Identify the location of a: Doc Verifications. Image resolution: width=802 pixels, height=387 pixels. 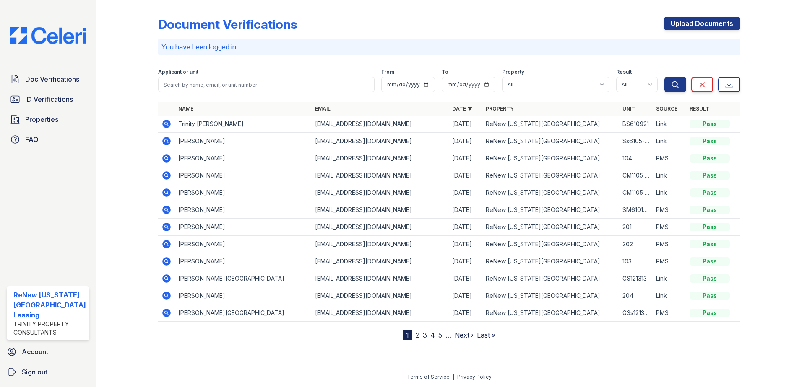
(48, 79).